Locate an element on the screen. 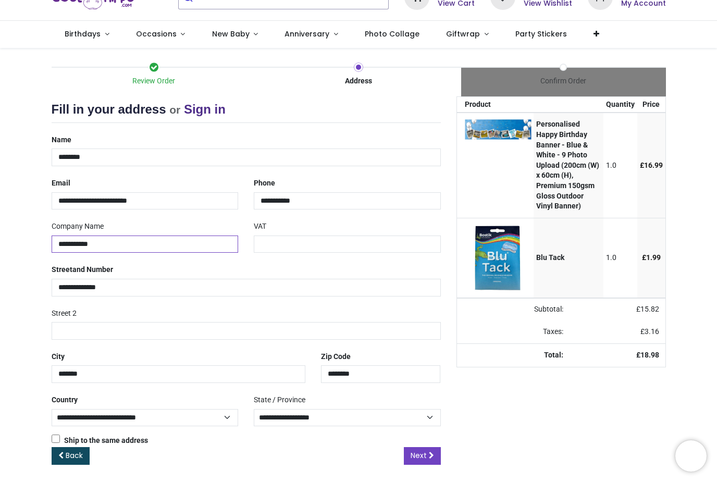  a: New Baby is located at coordinates (235, 34).